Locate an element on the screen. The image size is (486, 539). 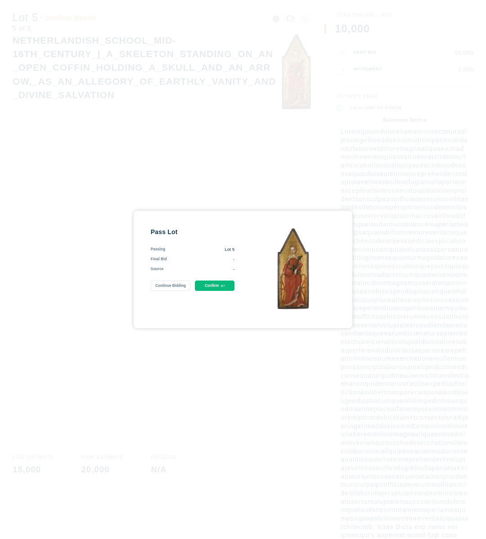
button: Continue Bidding is located at coordinates (171, 285).